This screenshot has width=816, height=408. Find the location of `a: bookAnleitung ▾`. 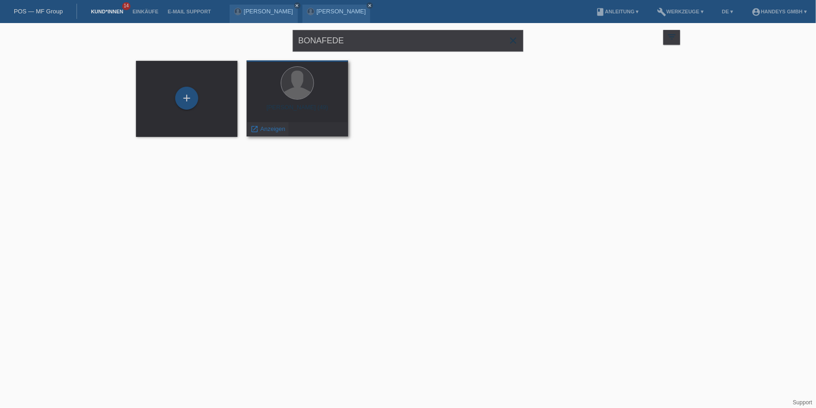

a: bookAnleitung ▾ is located at coordinates (617, 12).